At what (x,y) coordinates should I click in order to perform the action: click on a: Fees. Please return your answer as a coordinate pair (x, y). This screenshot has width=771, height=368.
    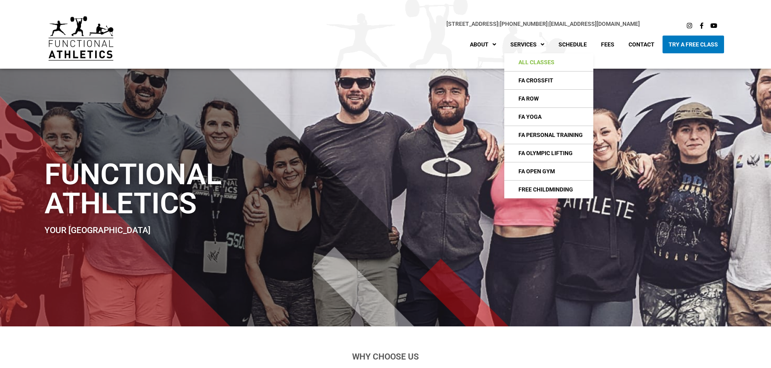
    Looking at the image, I should click on (607, 44).